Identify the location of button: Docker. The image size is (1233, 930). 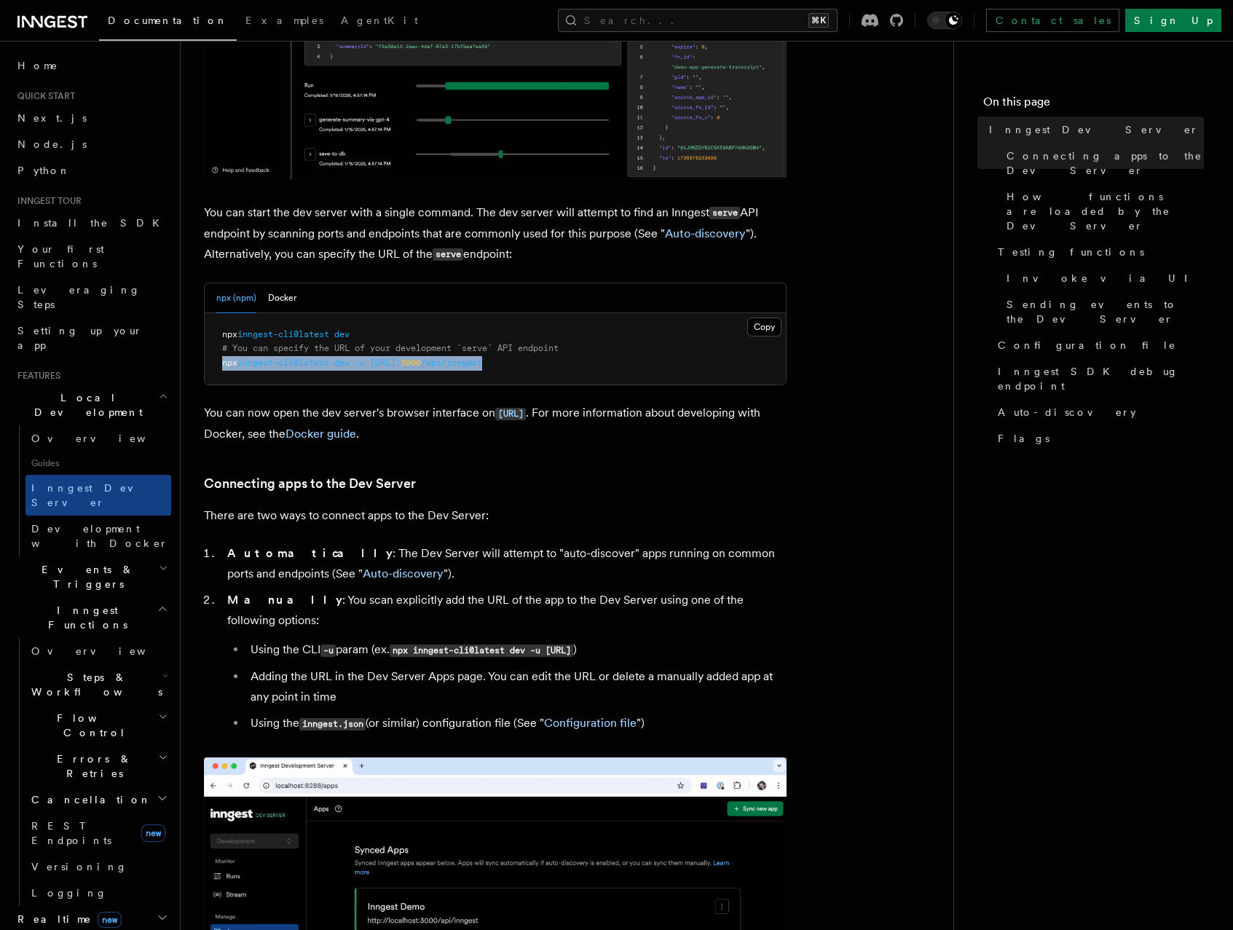
(282, 298).